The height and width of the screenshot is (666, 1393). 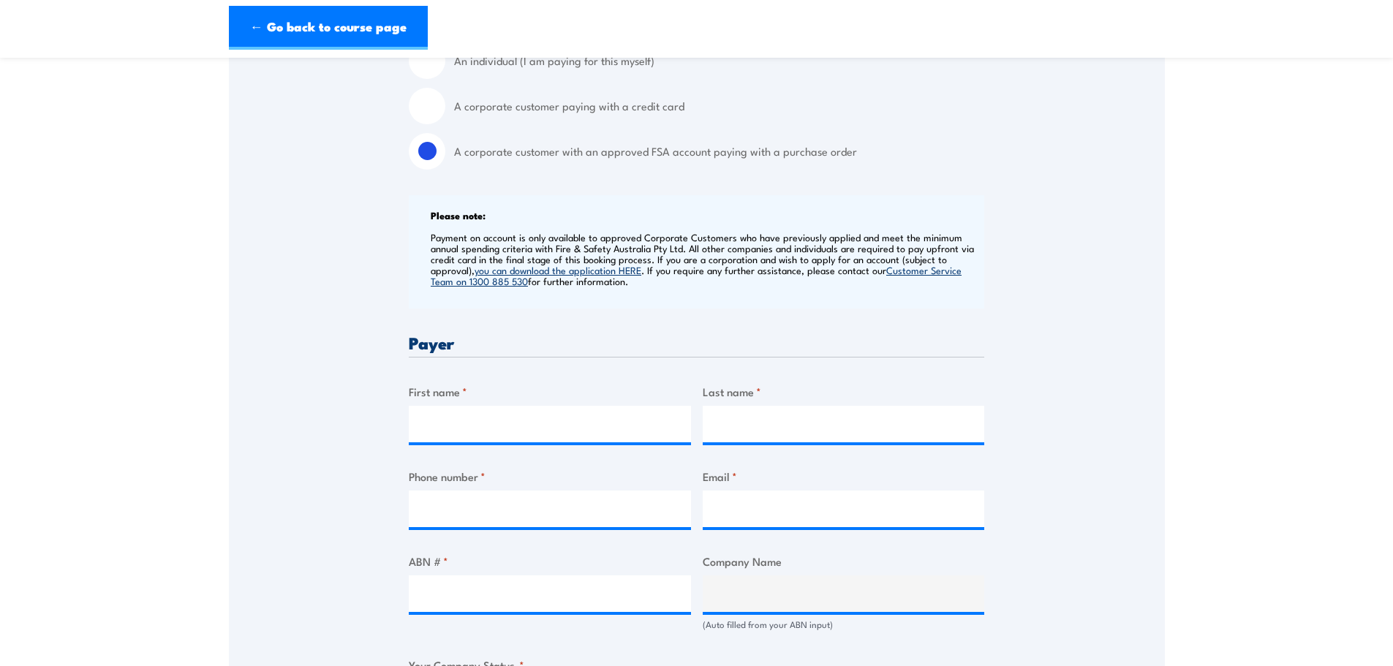 What do you see at coordinates (696, 275) in the screenshot?
I see `a: Customer Service Team on 1300 885 530` at bounding box center [696, 275].